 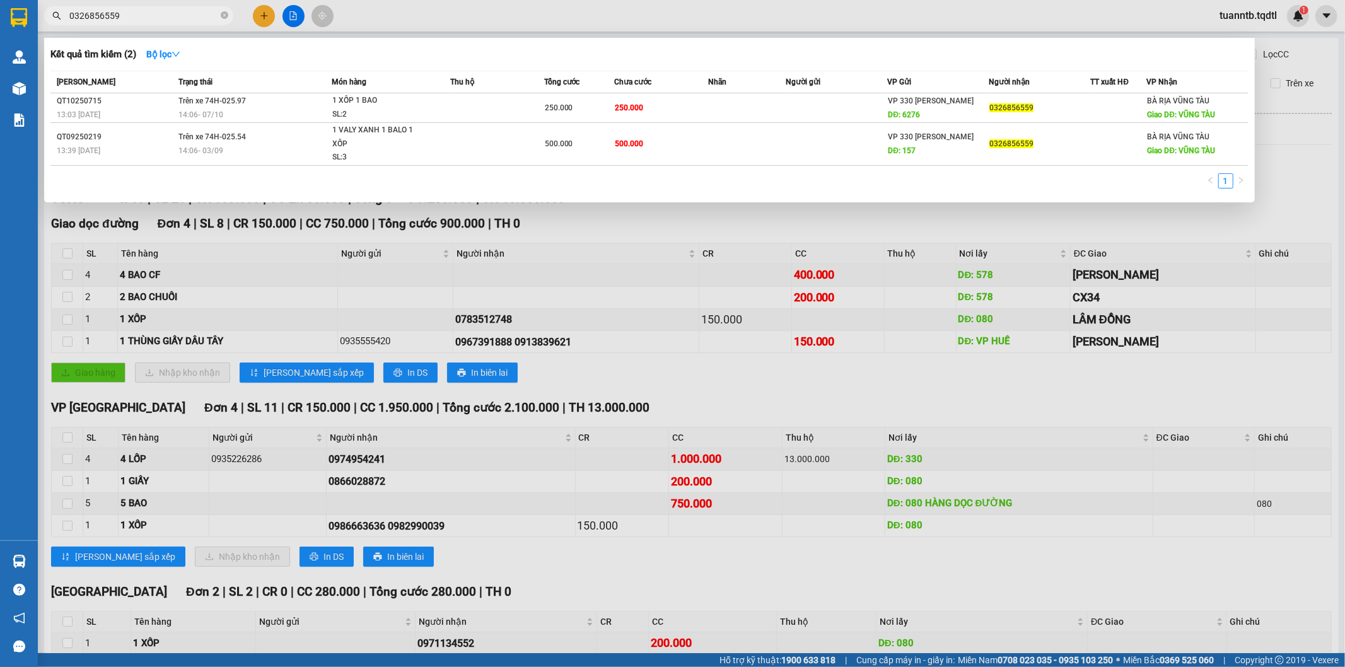 What do you see at coordinates (1009, 82) in the screenshot?
I see `span: Người nhận` at bounding box center [1009, 82].